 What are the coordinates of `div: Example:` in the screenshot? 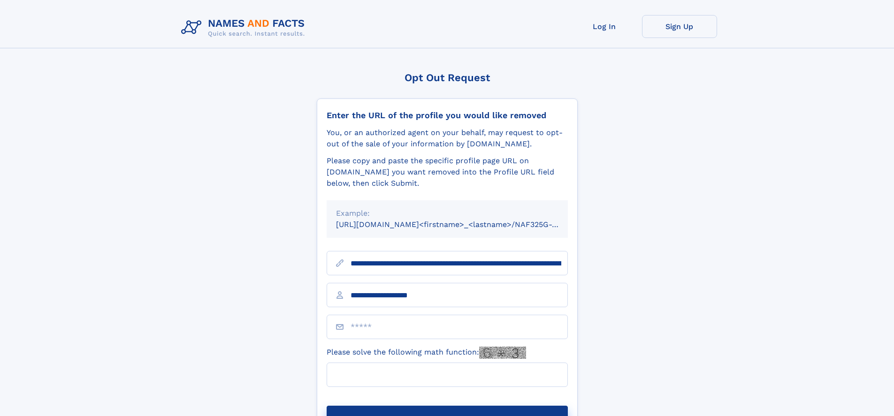 It's located at (447, 214).